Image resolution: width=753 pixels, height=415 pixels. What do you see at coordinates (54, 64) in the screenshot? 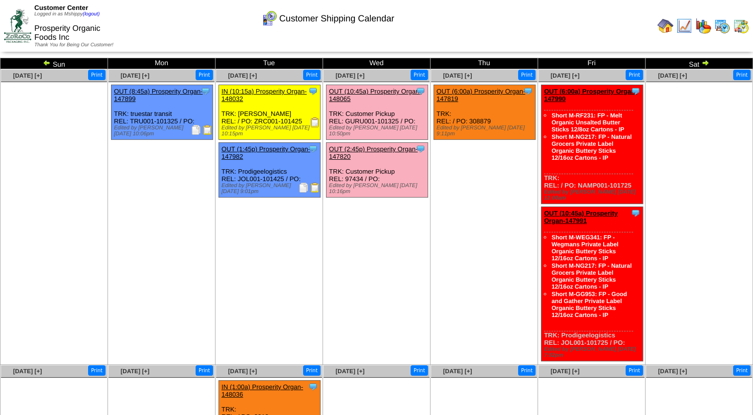
I see `td: Sun` at bounding box center [54, 64].